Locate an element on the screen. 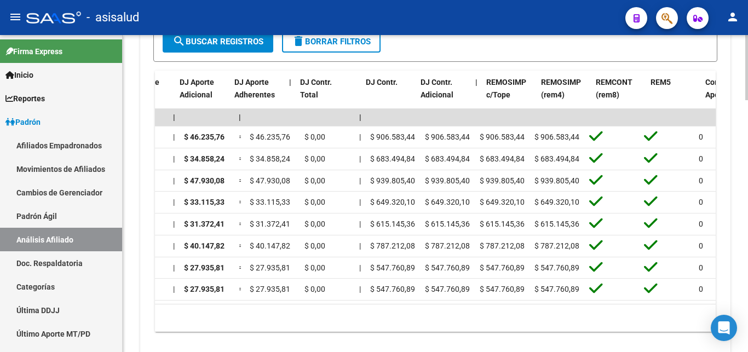  datatable-header-cell: DJ Aporte Adherentes is located at coordinates (257, 95).